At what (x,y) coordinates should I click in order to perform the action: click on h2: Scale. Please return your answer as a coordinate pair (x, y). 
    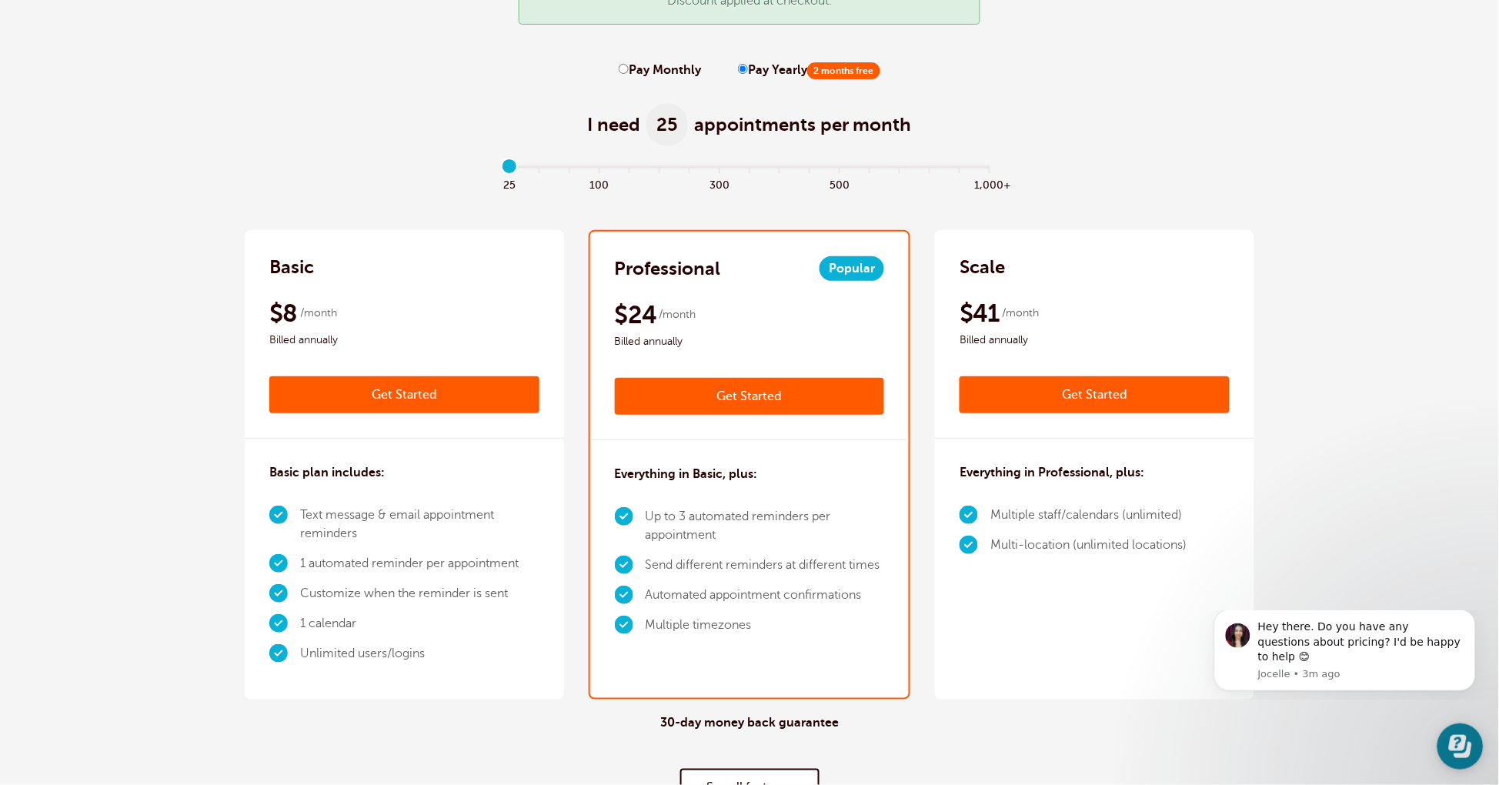
    Looking at the image, I should click on (982, 267).